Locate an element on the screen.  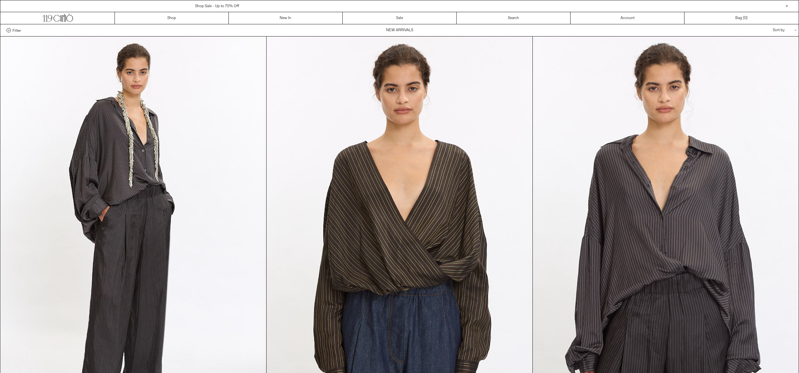
a: New In is located at coordinates (285, 18).